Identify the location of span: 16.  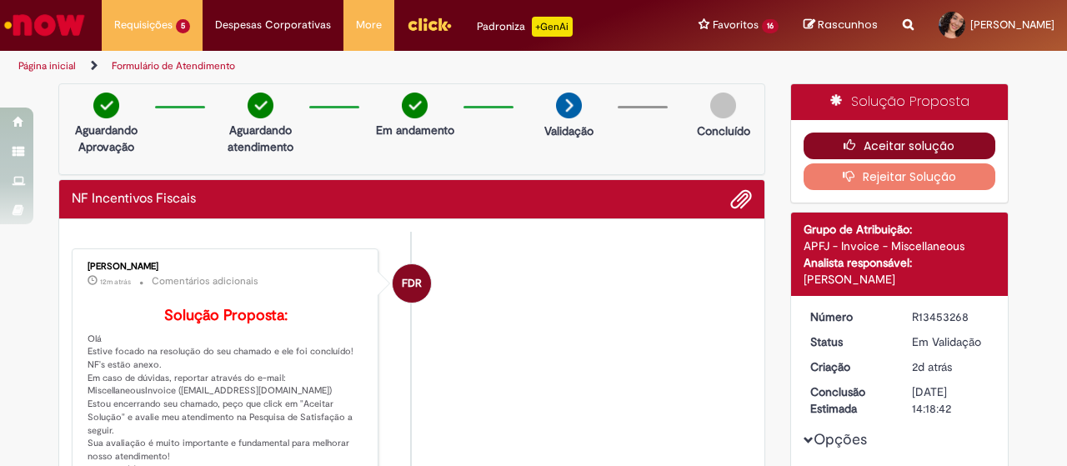
(770, 26).